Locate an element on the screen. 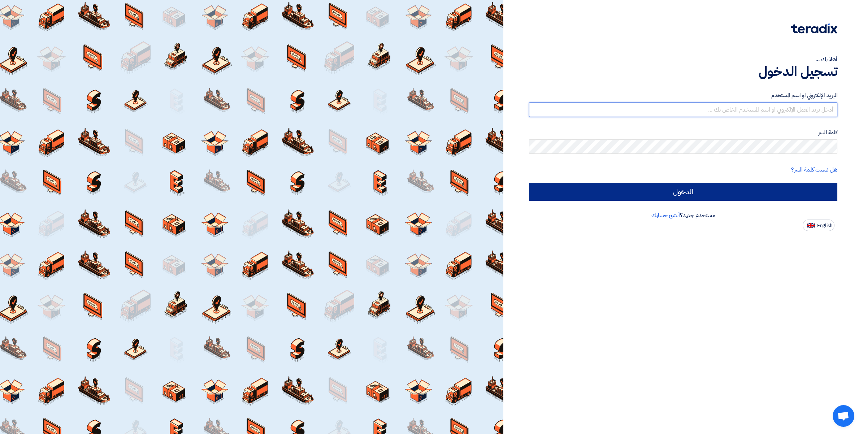 This screenshot has width=863, height=434. h1: تسجيل الدخول is located at coordinates (683, 71).